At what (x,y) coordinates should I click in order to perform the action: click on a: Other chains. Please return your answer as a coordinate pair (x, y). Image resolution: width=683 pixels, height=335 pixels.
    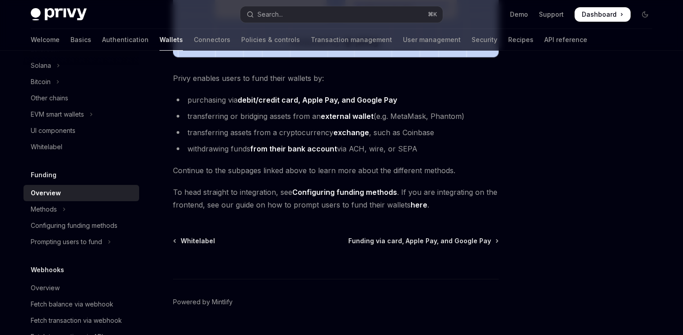
    Looking at the image, I should click on (81, 98).